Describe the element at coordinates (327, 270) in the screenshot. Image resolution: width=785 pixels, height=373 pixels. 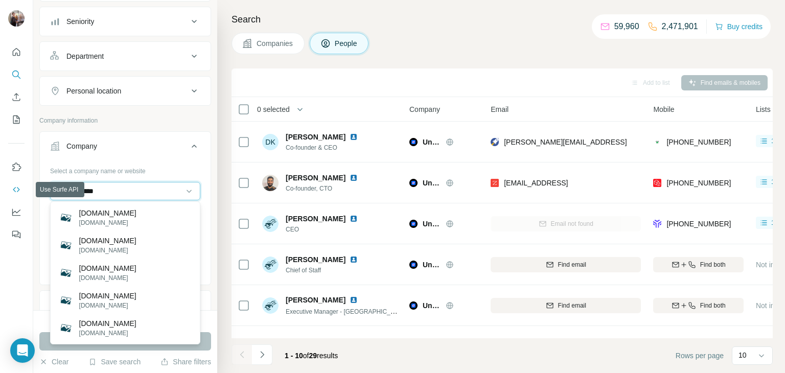
I see `span: Chief of Staff` at that location.